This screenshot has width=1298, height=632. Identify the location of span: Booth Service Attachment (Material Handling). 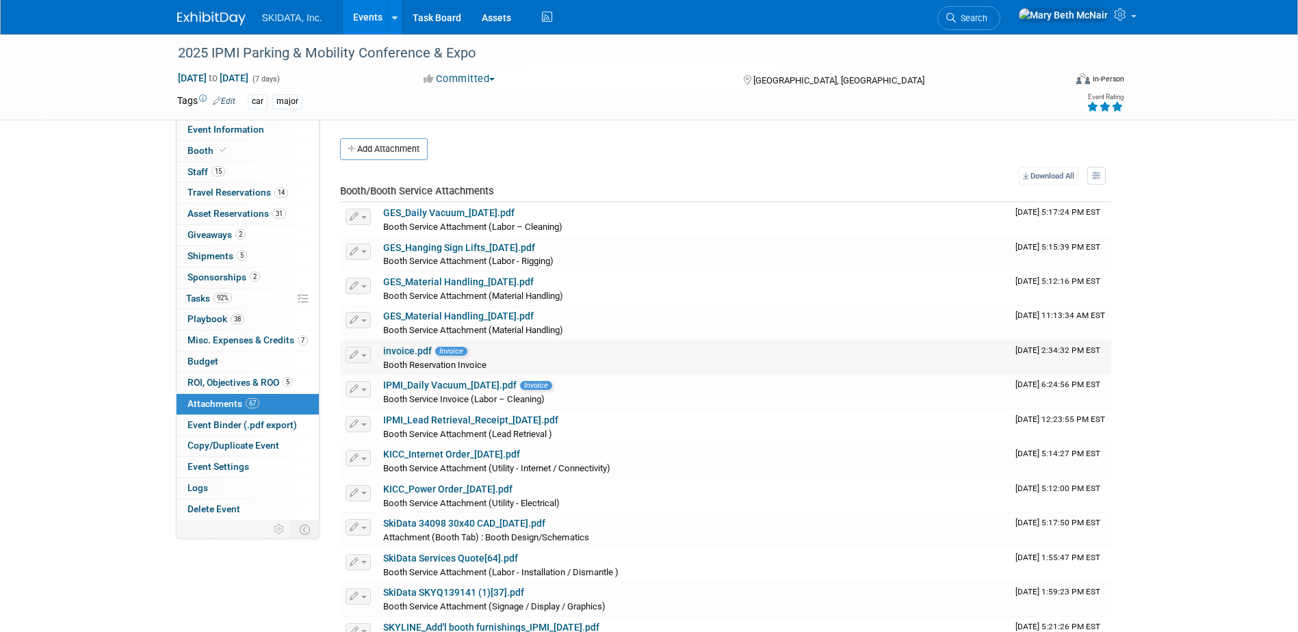
(473, 296).